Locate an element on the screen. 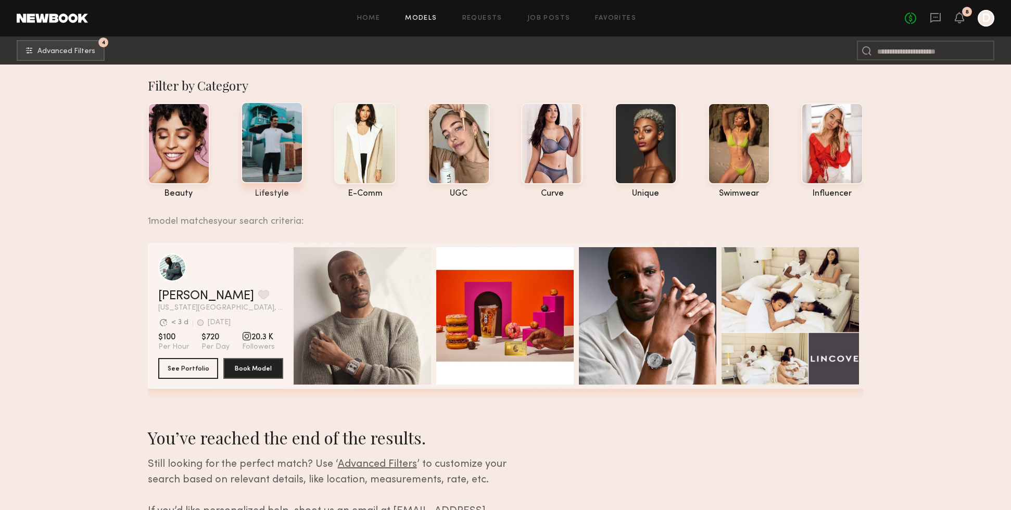  div: e-comm is located at coordinates (365, 194).